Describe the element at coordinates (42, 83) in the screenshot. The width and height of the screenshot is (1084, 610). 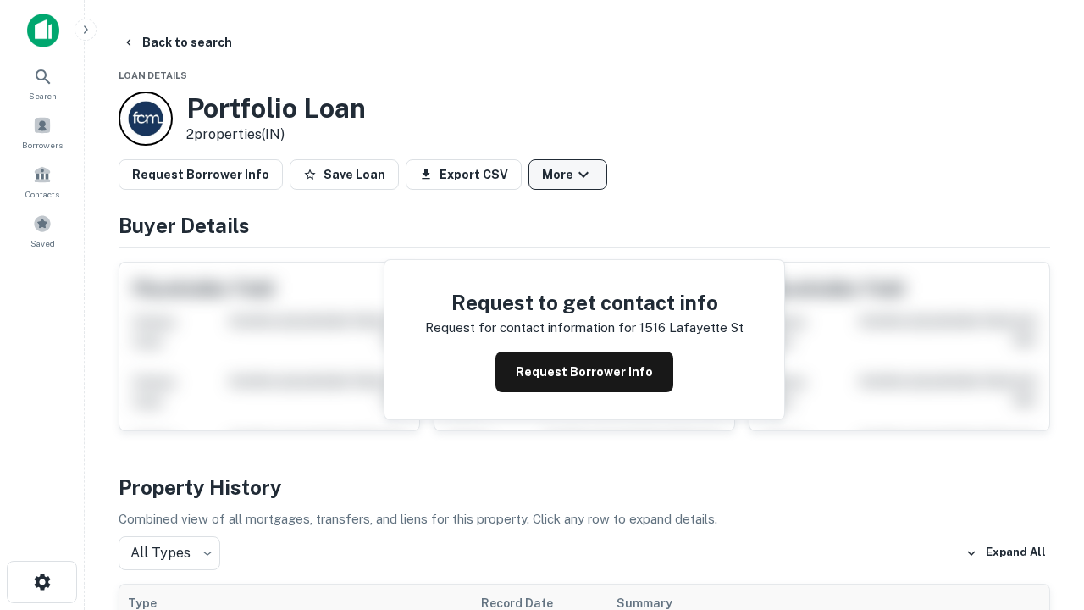
I see `a: Search` at that location.